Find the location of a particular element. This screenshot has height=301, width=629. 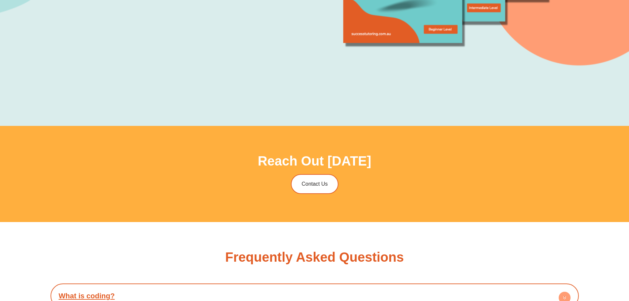

h2: Frequently Asked Questions is located at coordinates (314, 257).